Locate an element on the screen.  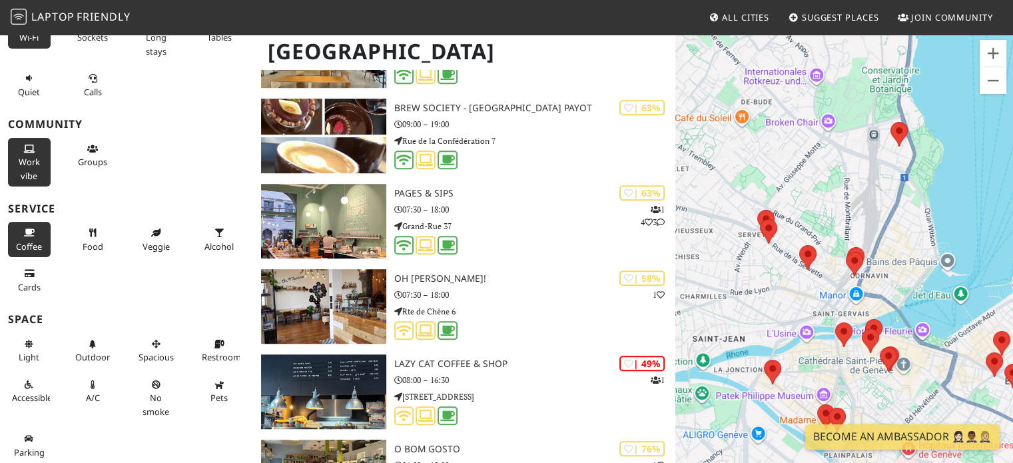
span: Join Community is located at coordinates (952, 17).